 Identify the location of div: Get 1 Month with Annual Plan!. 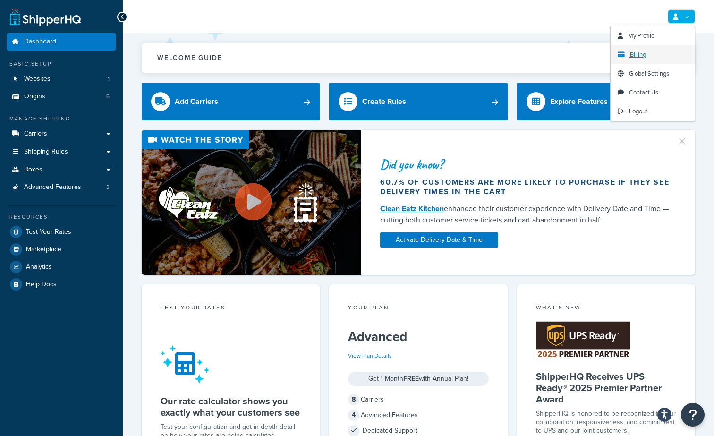
(418, 379).